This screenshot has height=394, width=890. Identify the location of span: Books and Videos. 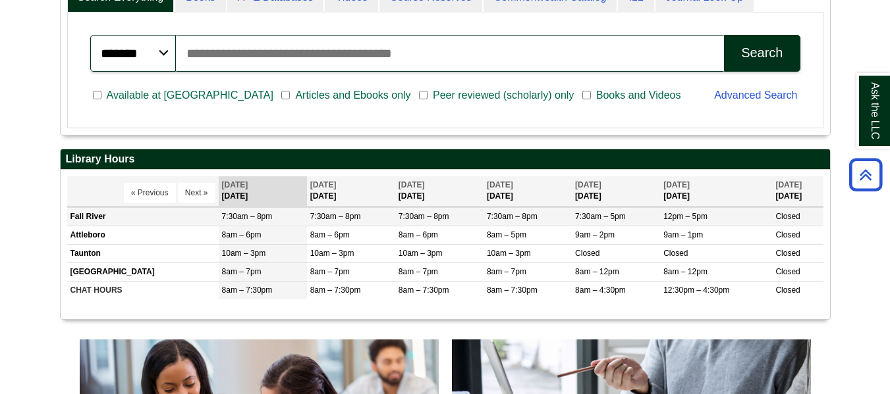
(638, 95).